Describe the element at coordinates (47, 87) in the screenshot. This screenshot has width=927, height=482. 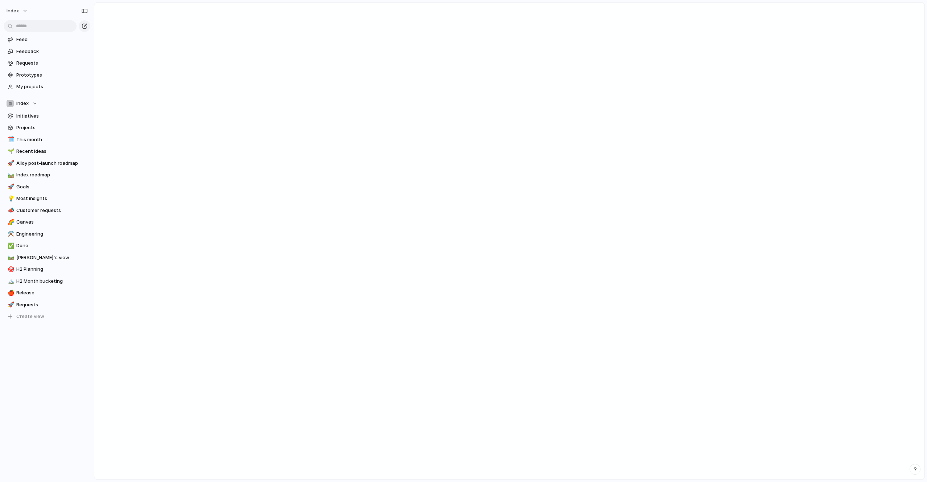
I see `a: My projects` at that location.